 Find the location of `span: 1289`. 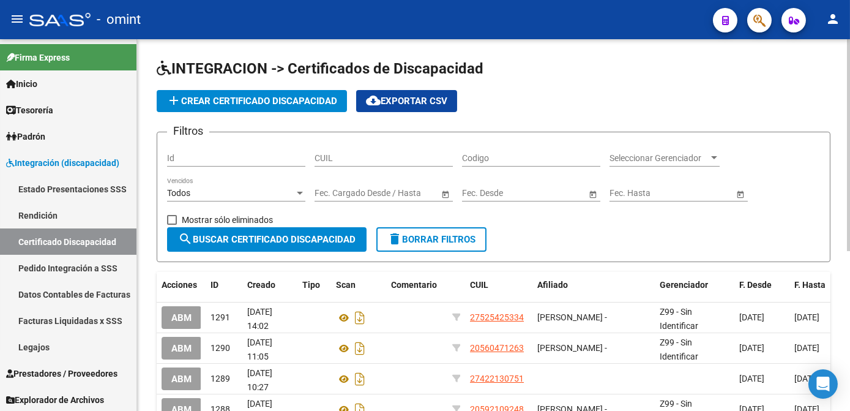

span: 1289 is located at coordinates (220, 378).